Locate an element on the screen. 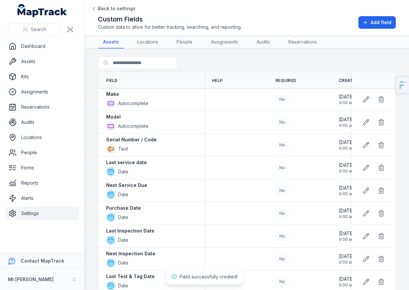 This screenshot has height=290, width=409. strong: Serial Number / Code is located at coordinates (131, 140).